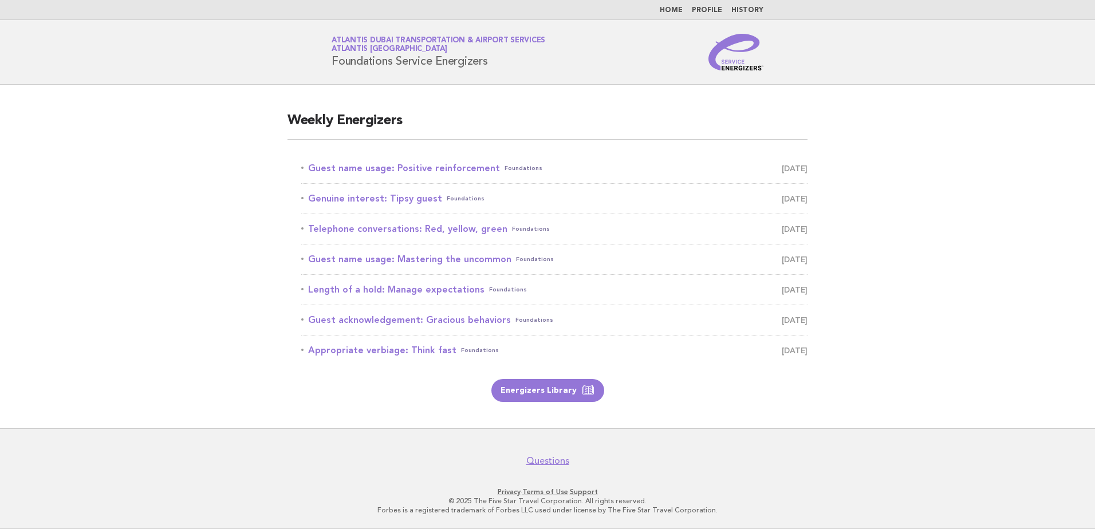 The height and width of the screenshot is (529, 1095). What do you see at coordinates (545, 492) in the screenshot?
I see `a: Terms of Use` at bounding box center [545, 492].